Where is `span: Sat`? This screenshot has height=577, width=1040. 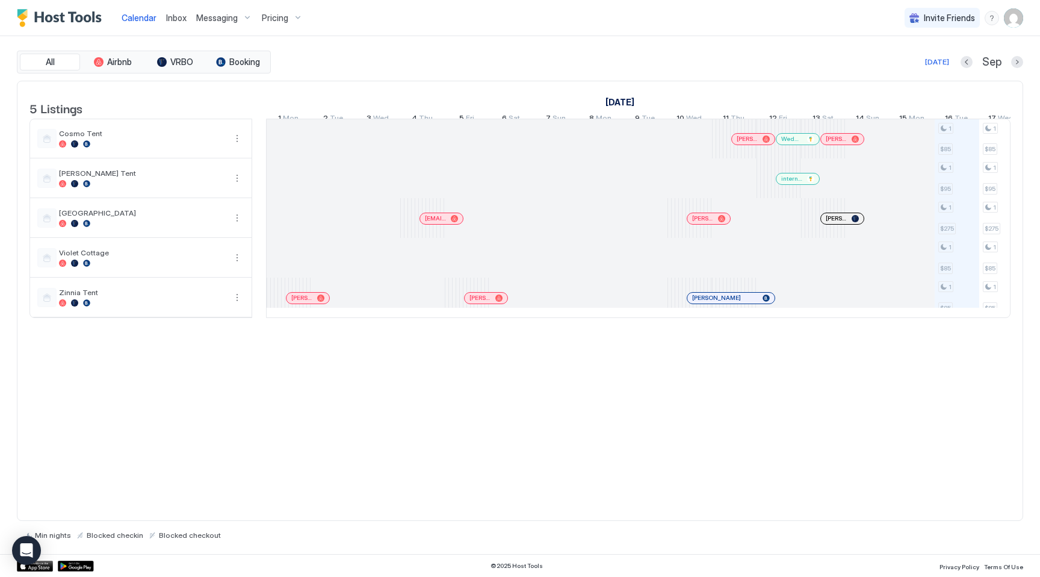
span: Sat is located at coordinates (514, 119).